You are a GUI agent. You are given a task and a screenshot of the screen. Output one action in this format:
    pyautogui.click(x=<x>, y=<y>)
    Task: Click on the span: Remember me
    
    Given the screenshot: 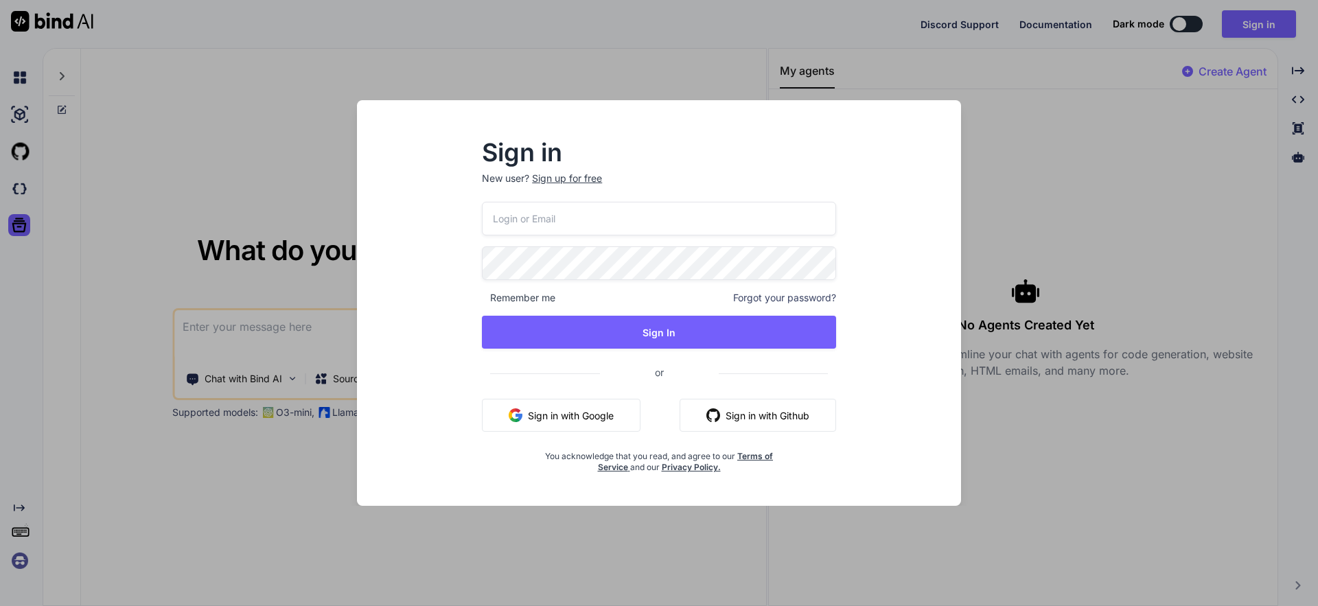 What is the action you would take?
    pyautogui.click(x=518, y=298)
    